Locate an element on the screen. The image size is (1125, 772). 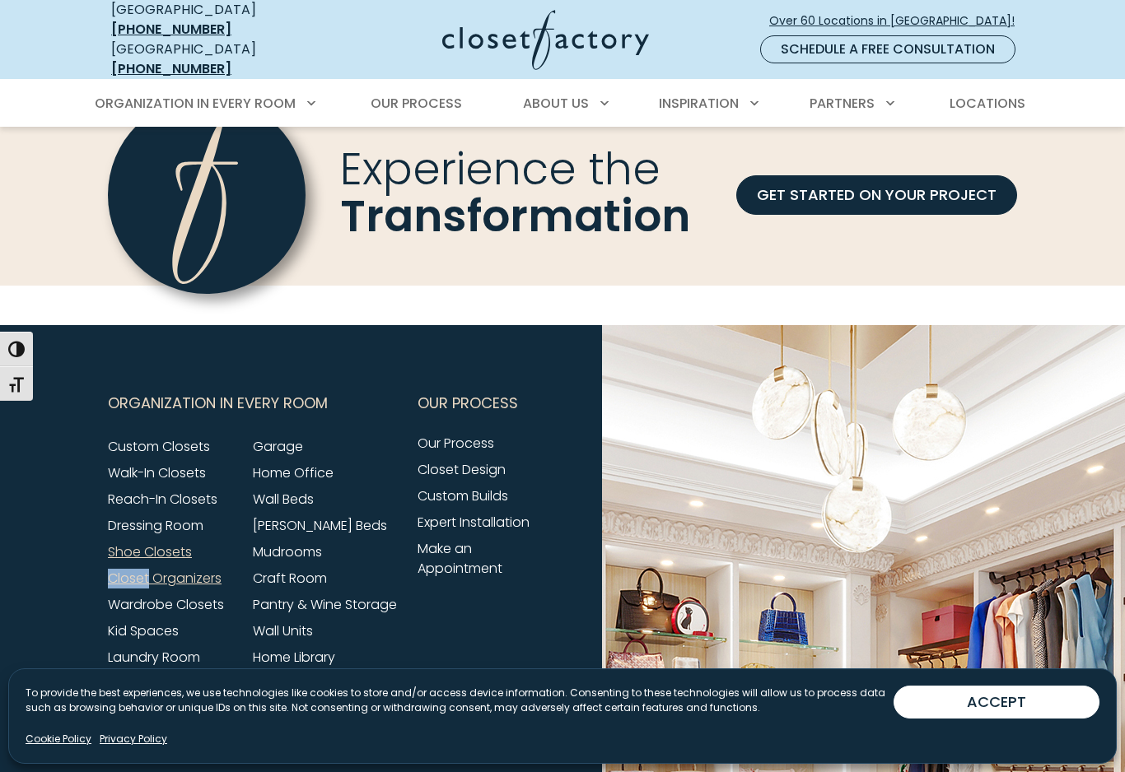
span: Inspiration is located at coordinates (698, 103).